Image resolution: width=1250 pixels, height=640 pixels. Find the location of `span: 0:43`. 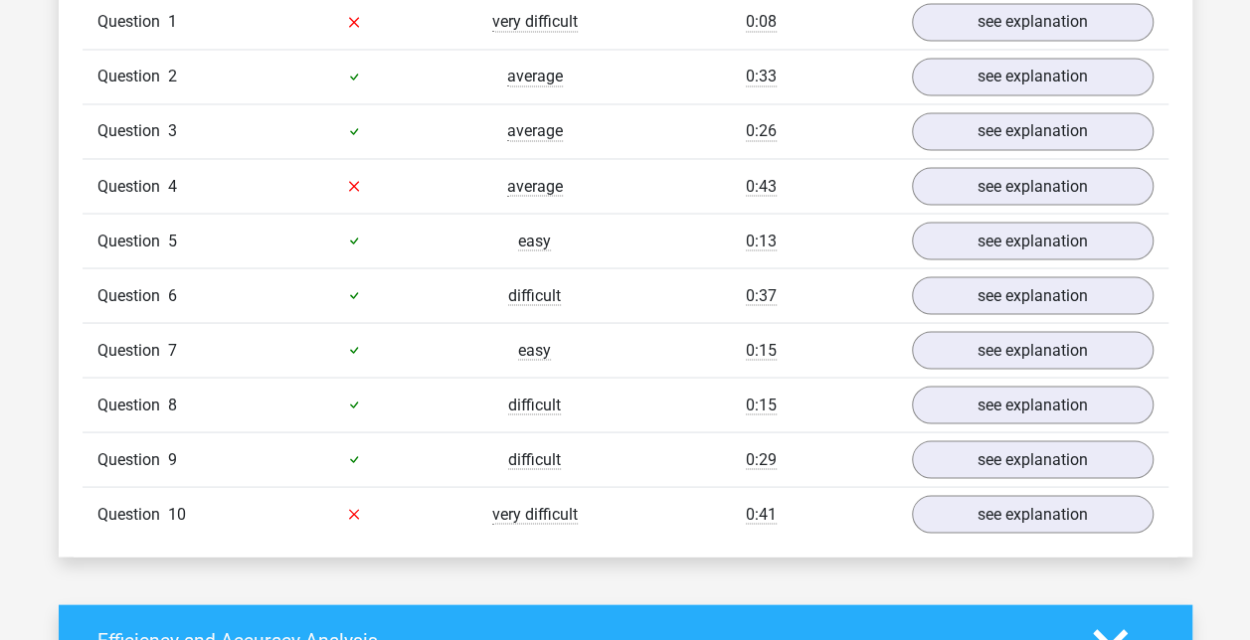

span: 0:43 is located at coordinates (761, 186).